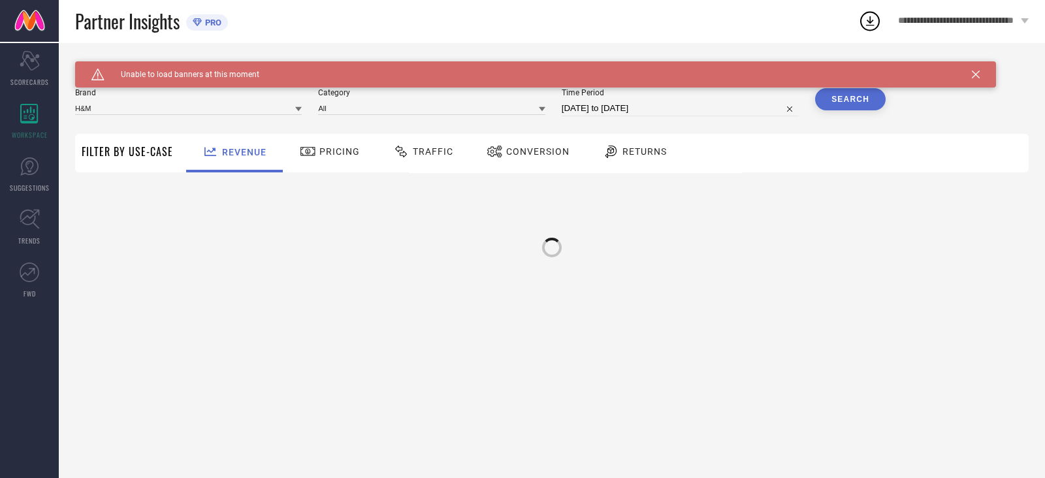 Image resolution: width=1045 pixels, height=478 pixels. What do you see at coordinates (680, 108) in the screenshot?
I see `input: Select time period` at bounding box center [680, 108].